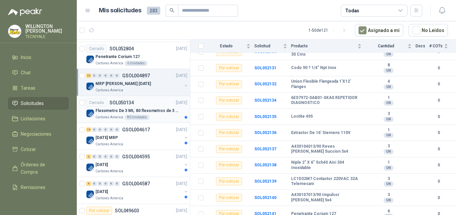 Image resolution: width=456 pixels, height=215 pixels. Describe the element at coordinates (389, 65) in the screenshot. I see `b: 8` at that location.